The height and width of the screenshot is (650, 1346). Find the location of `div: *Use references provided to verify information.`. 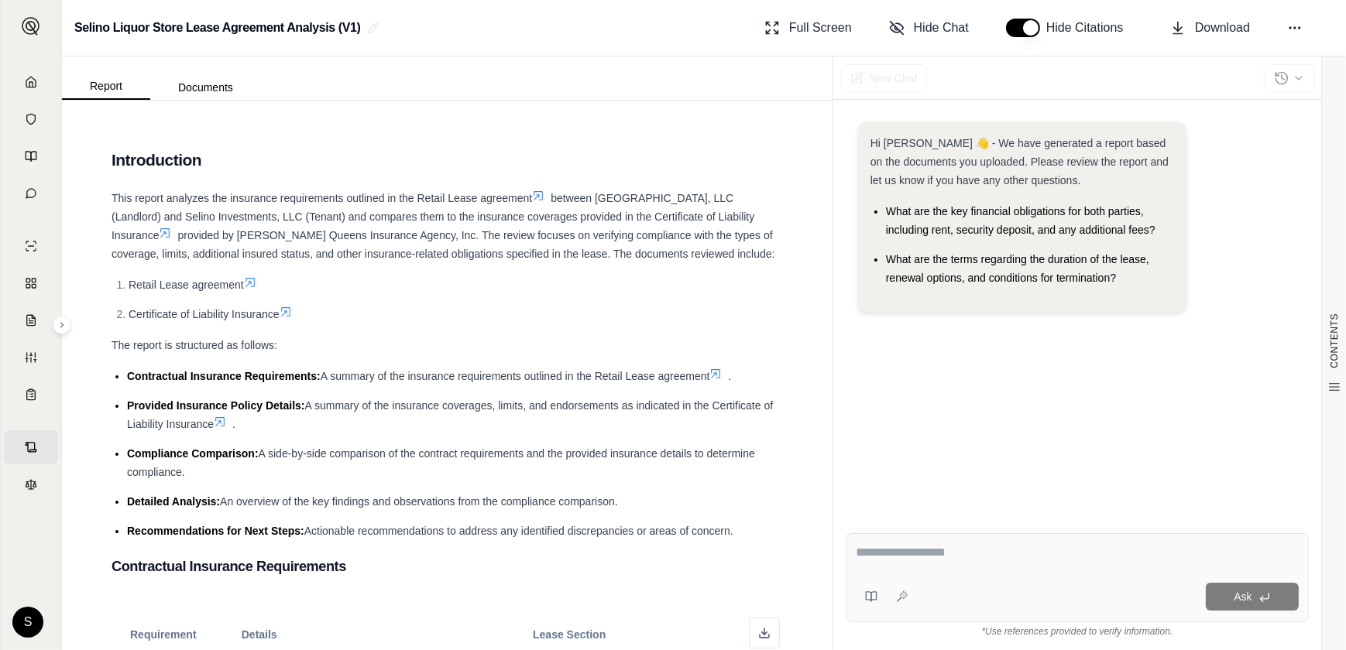

div: *Use references provided to verify information. is located at coordinates (1077, 630).